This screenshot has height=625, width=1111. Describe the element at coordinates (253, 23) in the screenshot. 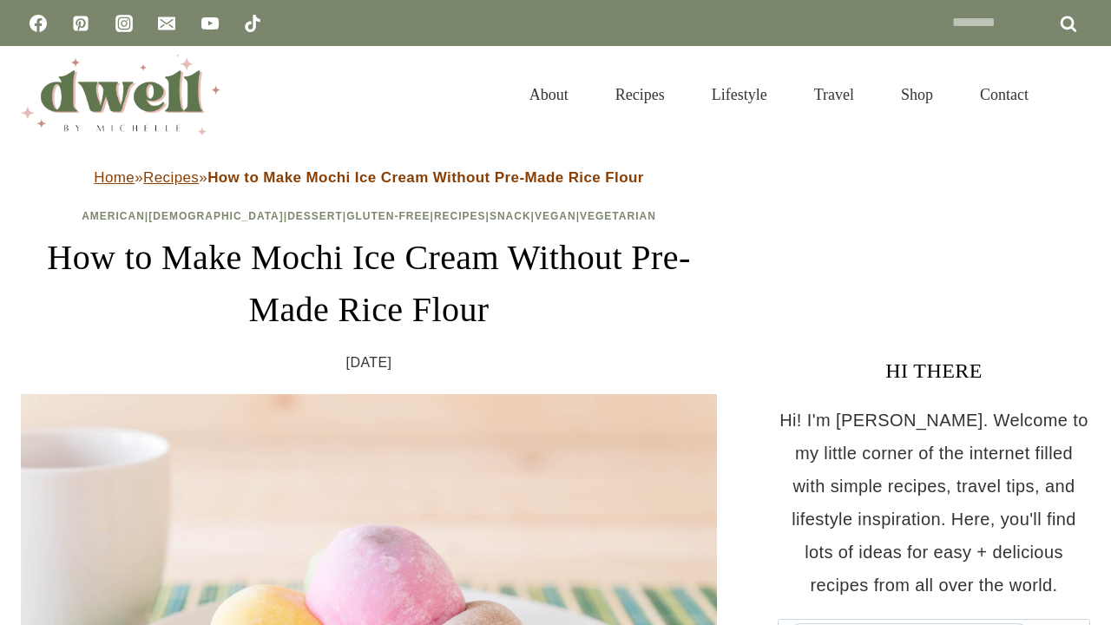

I see `a: TikTok` at that location.